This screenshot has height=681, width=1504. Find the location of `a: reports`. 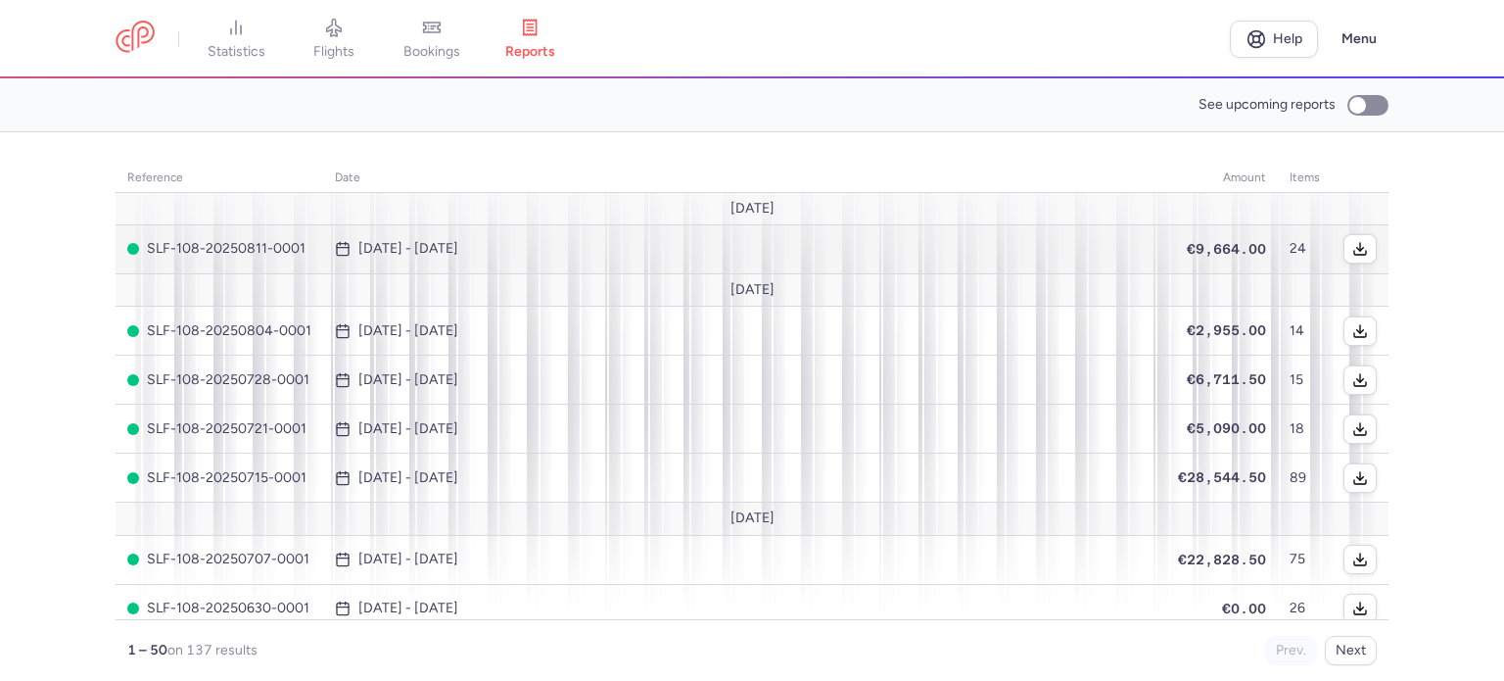

a: reports is located at coordinates (530, 39).